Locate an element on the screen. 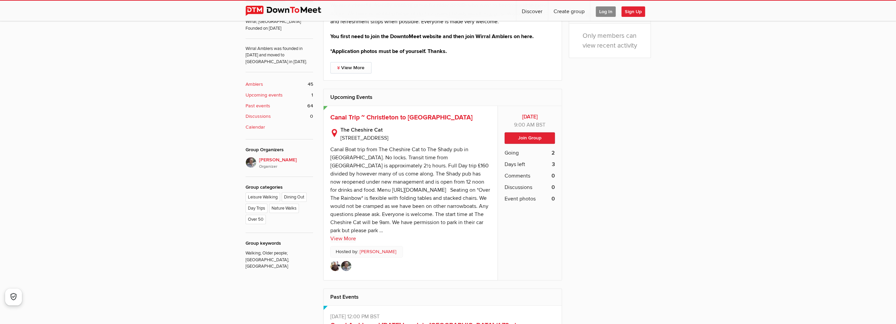 This screenshot has width=896, height=324. p: Hosted by: is located at coordinates (366, 252).